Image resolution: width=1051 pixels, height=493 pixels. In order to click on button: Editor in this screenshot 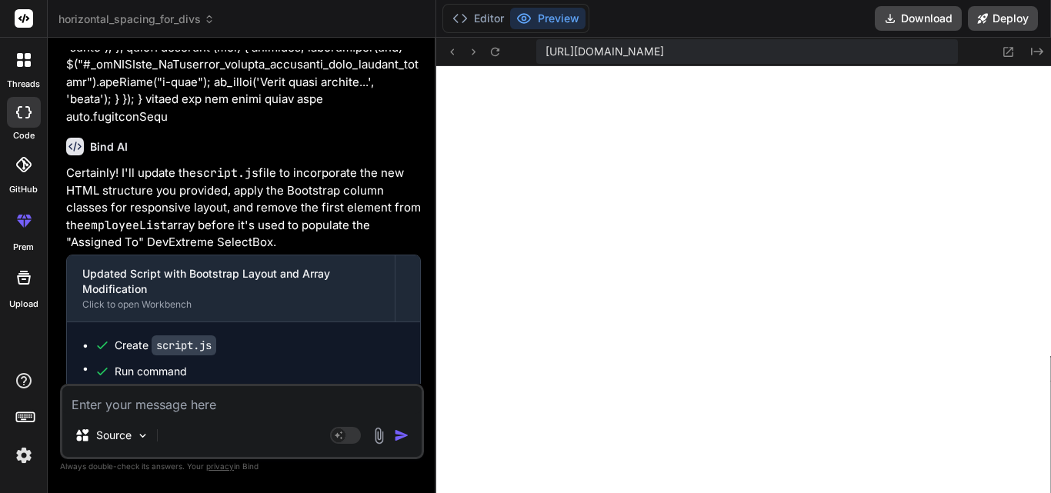, I will do `click(478, 18)`.